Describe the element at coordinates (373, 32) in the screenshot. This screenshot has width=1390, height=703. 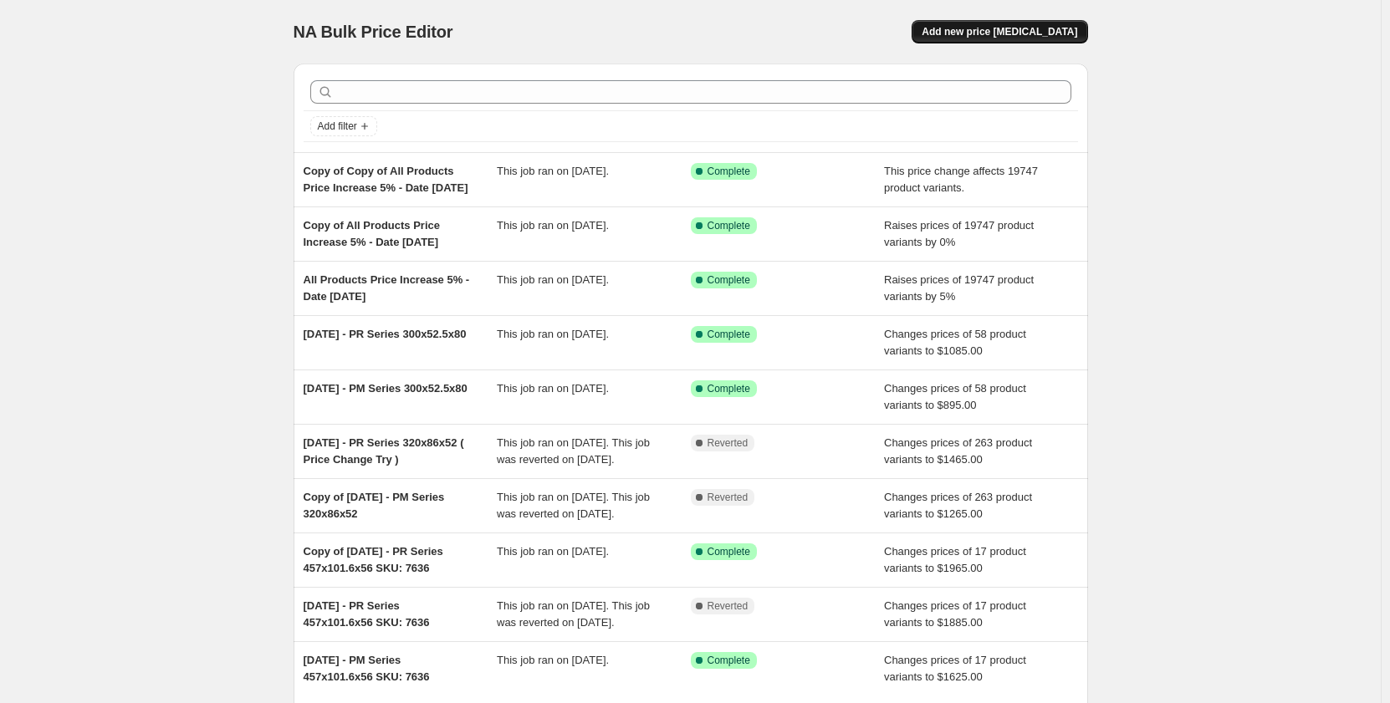
I see `span: NA Bulk Price Editor` at that location.